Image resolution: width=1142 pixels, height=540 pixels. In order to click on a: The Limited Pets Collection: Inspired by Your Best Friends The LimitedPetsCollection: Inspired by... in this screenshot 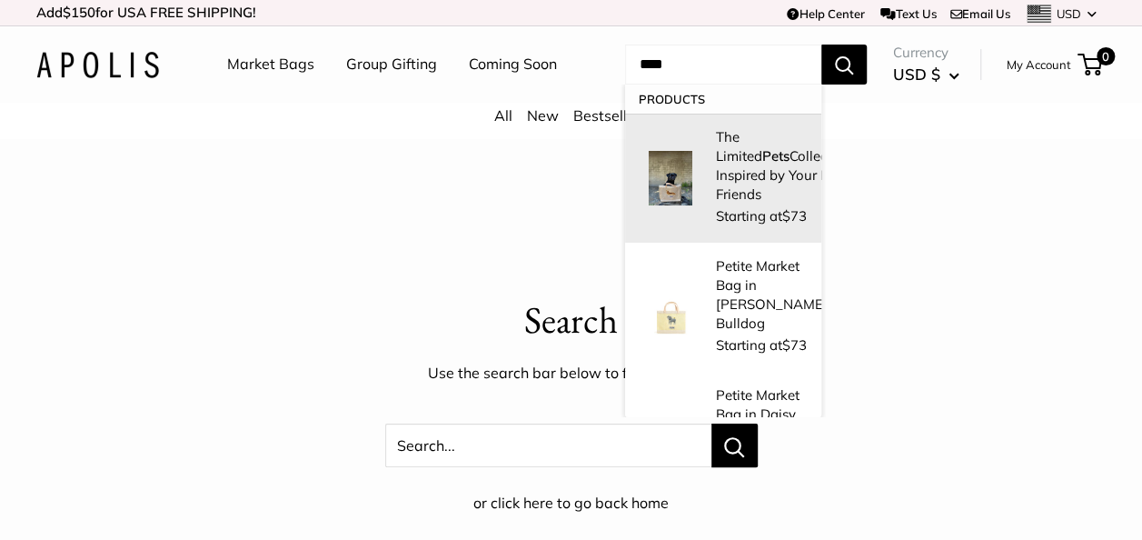, I will do `click(723, 178)`.